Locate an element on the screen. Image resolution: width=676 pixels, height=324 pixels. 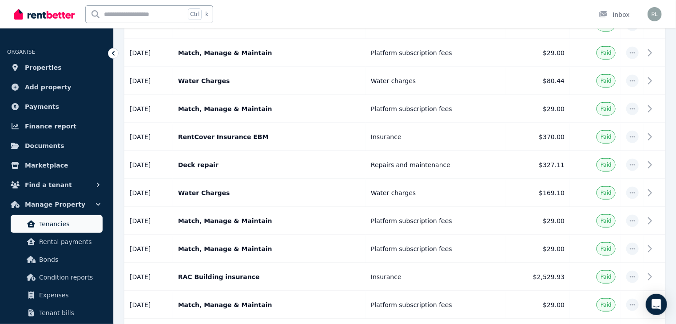
span: Payments is located at coordinates (42, 107).